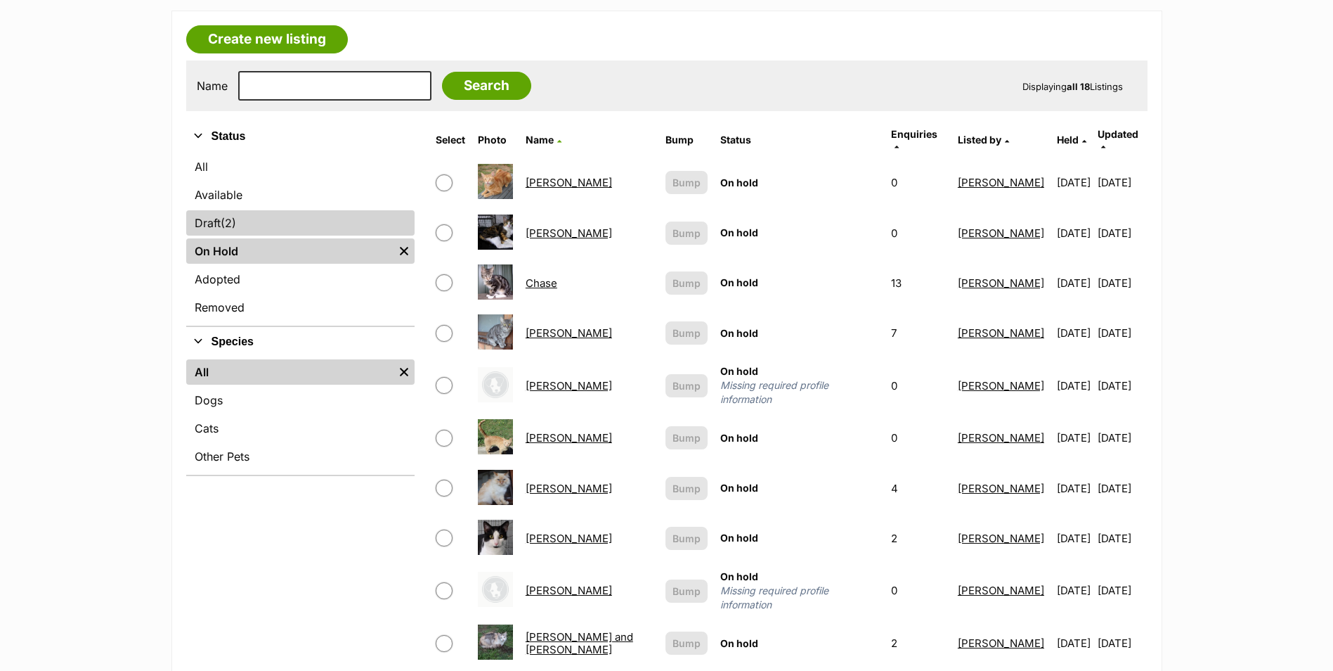 This screenshot has height=671, width=1333. What do you see at coordinates (914, 139) in the screenshot?
I see `a: Enquiries` at bounding box center [914, 139].